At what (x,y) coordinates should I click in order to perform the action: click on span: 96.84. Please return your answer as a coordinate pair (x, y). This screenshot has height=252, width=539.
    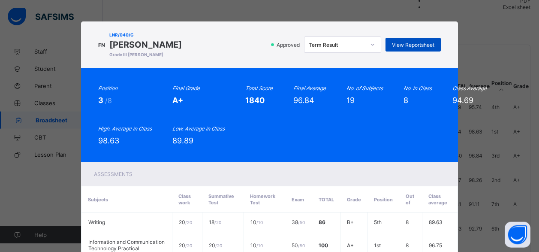
    Looking at the image, I should click on (303, 100).